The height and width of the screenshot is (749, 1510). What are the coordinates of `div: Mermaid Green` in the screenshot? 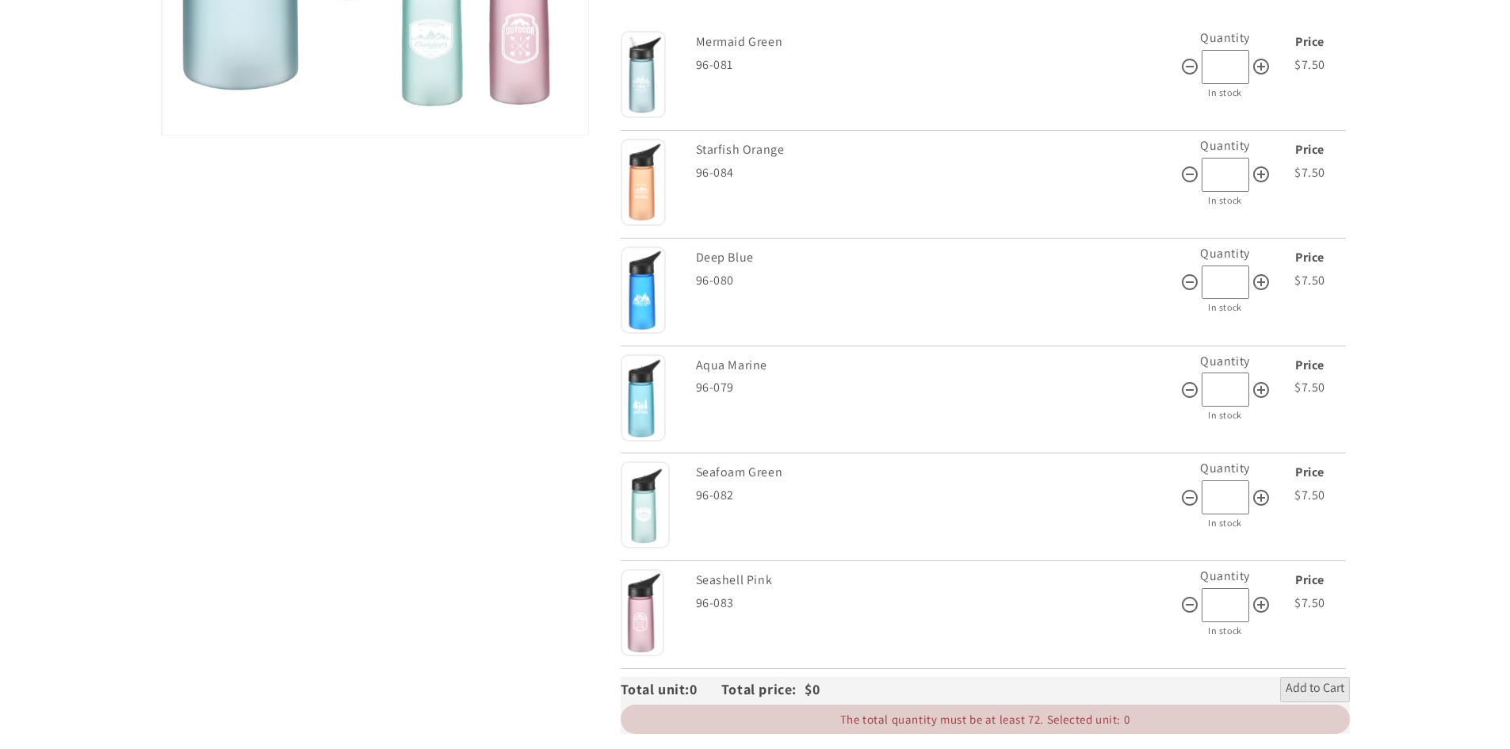 It's located at (936, 42).